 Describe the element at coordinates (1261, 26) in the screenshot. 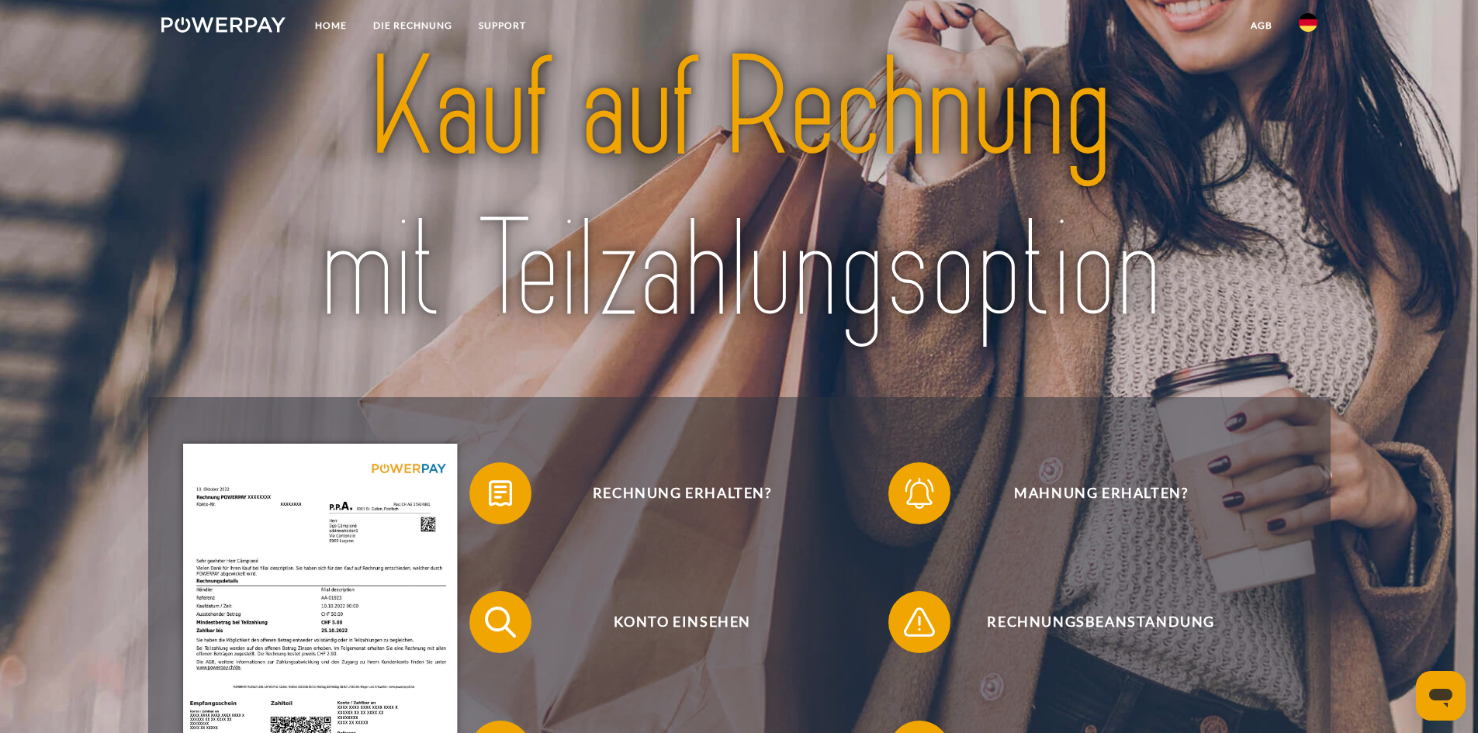

I see `a: agb` at that location.